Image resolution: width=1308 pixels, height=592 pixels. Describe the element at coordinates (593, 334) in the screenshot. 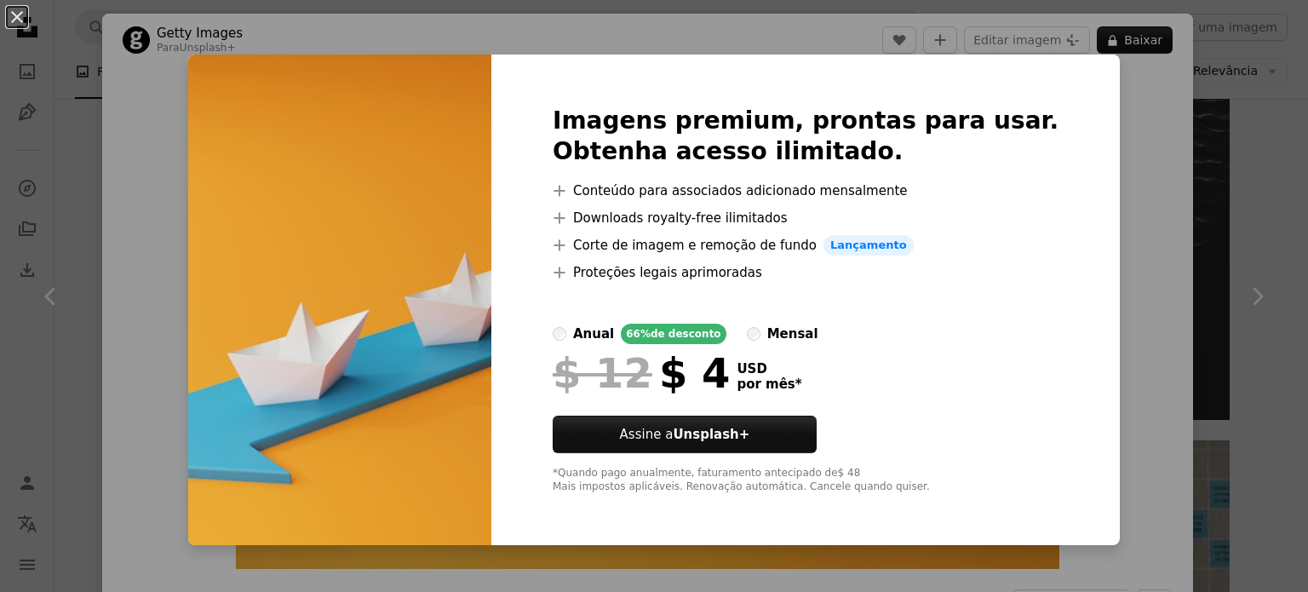

I see `div: anual` at that location.